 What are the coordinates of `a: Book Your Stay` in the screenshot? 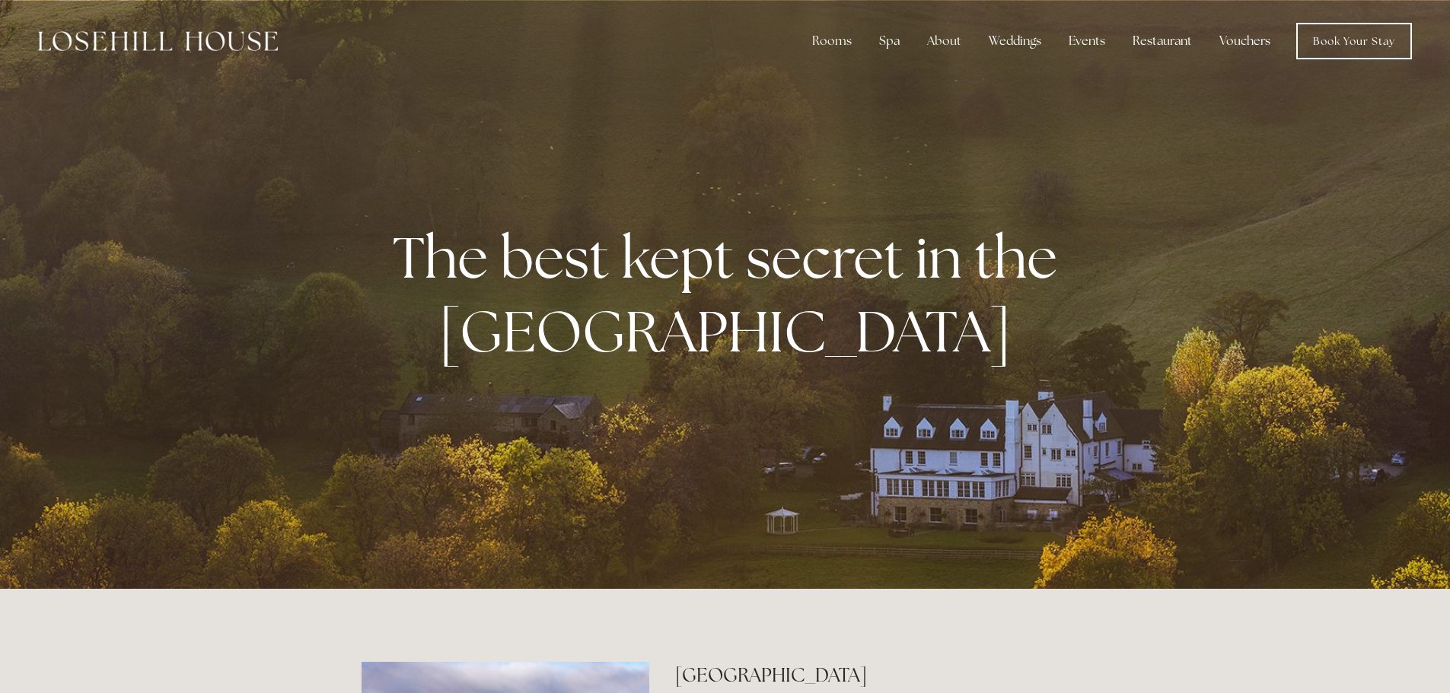 It's located at (1354, 41).